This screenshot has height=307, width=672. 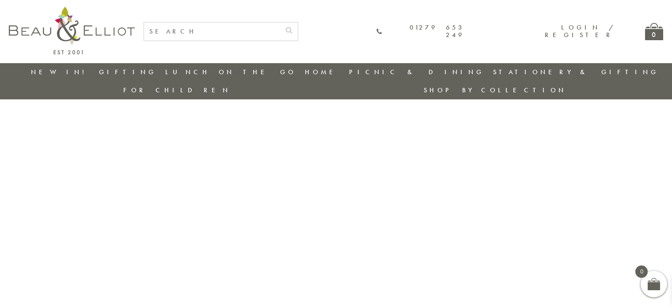 What do you see at coordinates (420, 31) in the screenshot?
I see `a: 01279 653 249` at bounding box center [420, 31].